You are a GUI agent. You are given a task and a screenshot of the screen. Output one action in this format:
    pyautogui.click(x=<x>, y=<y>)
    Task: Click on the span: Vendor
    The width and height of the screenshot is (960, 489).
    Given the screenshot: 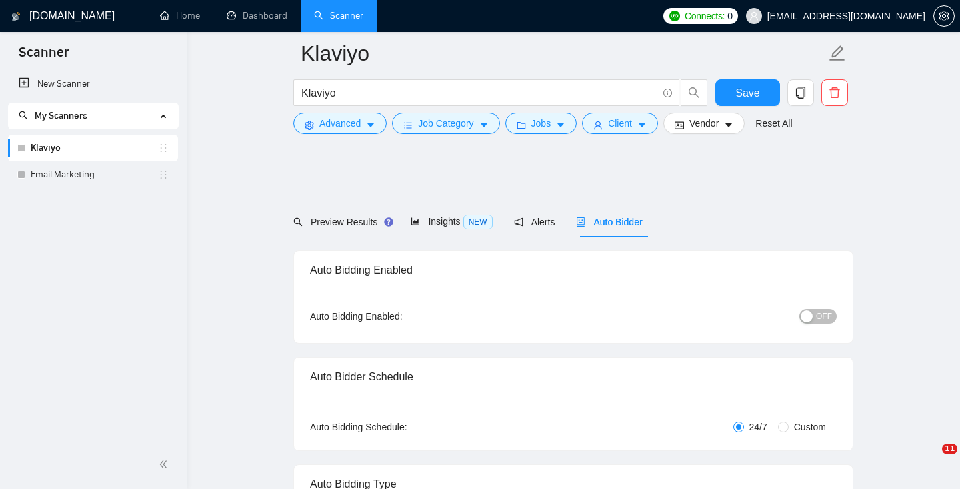 What is the action you would take?
    pyautogui.click(x=704, y=123)
    